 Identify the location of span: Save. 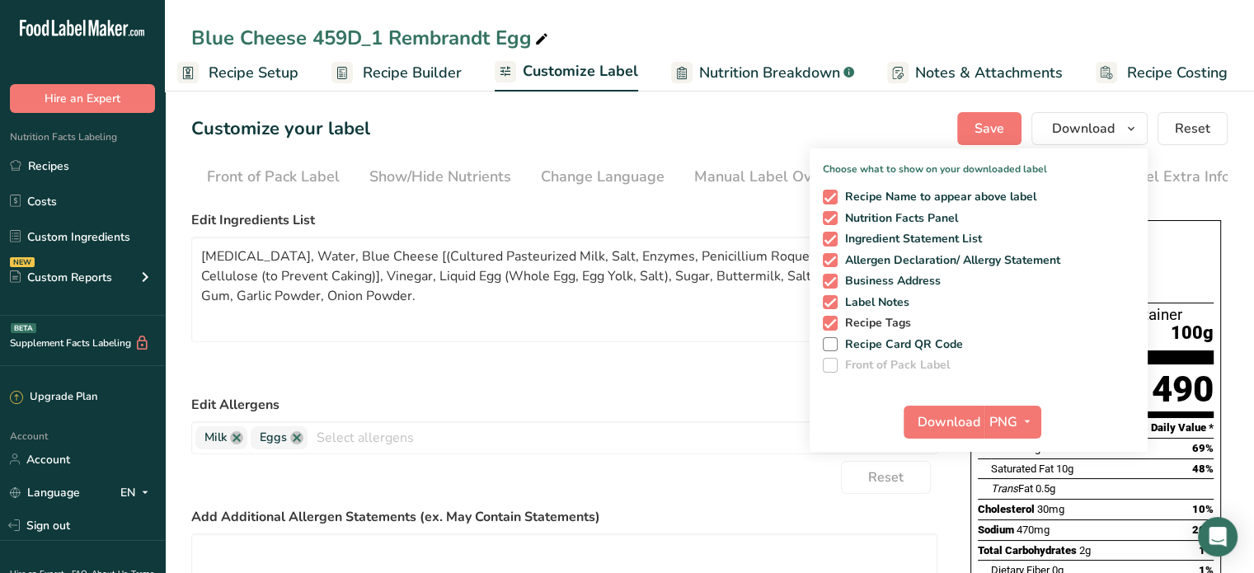
(989, 129).